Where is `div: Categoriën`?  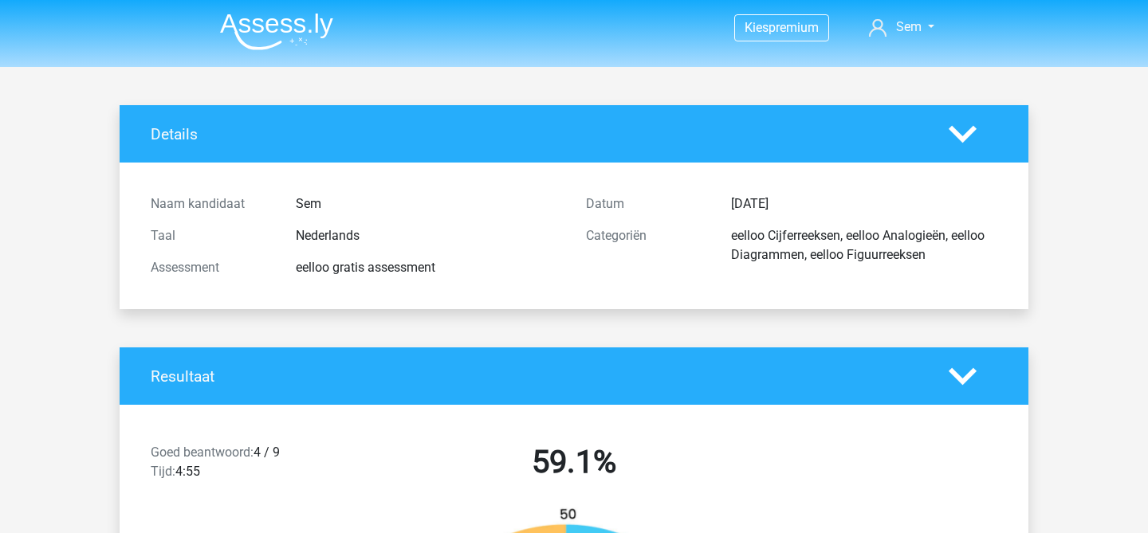
div: Categoriën is located at coordinates (647, 246).